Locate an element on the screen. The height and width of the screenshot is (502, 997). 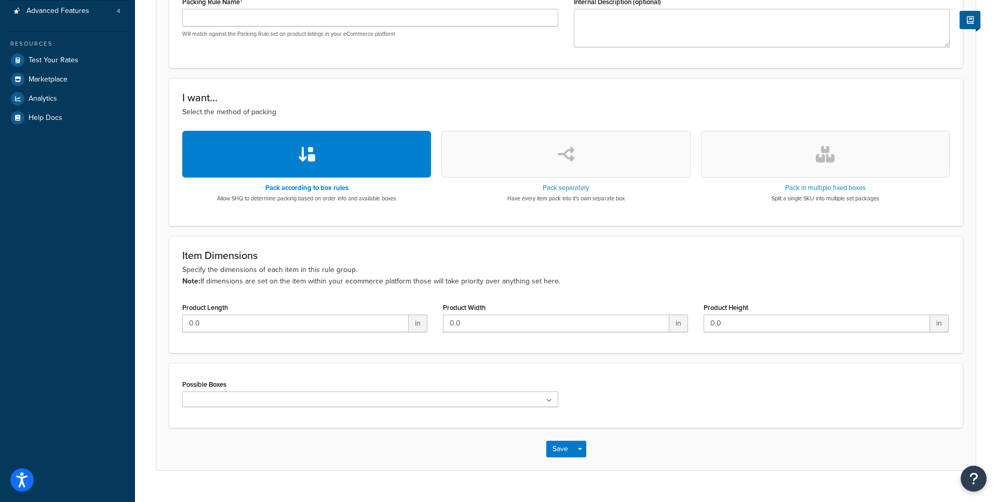
li: Marketplace is located at coordinates (68, 79).